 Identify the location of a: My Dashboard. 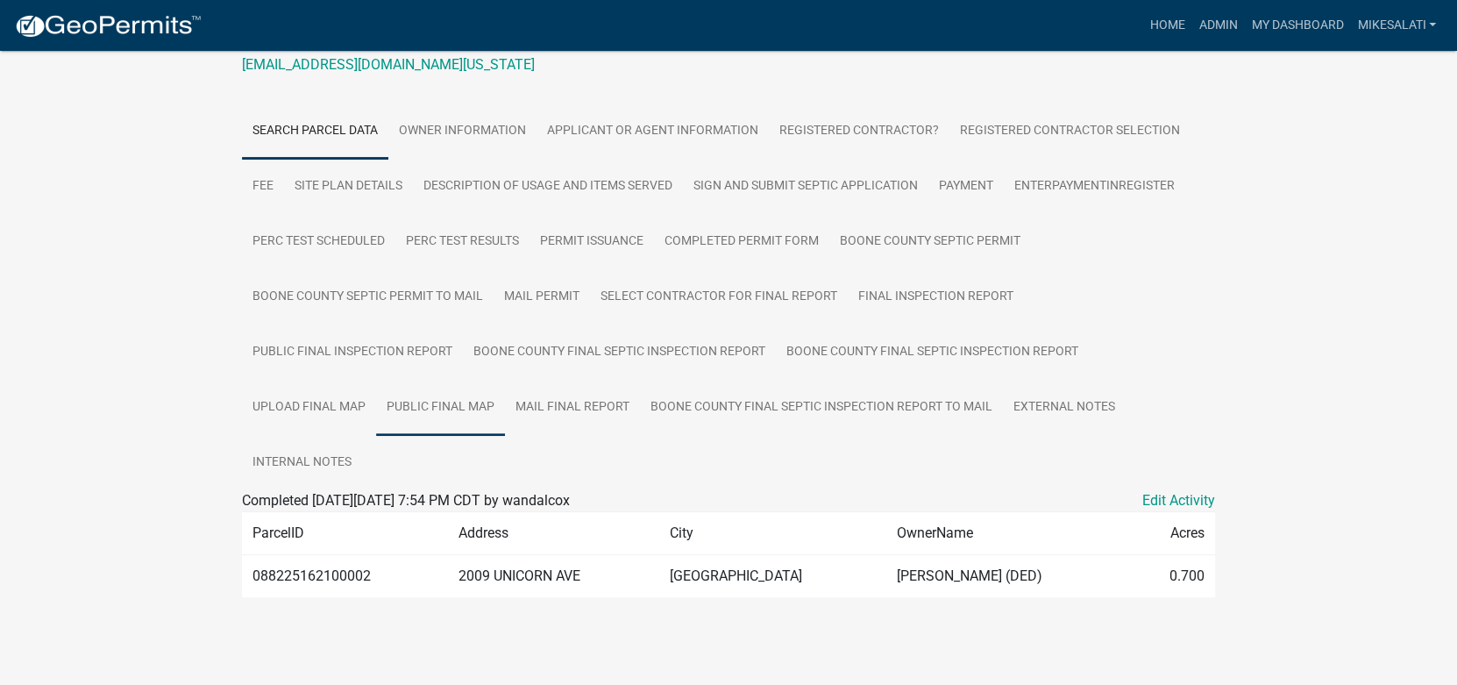
(1297, 25).